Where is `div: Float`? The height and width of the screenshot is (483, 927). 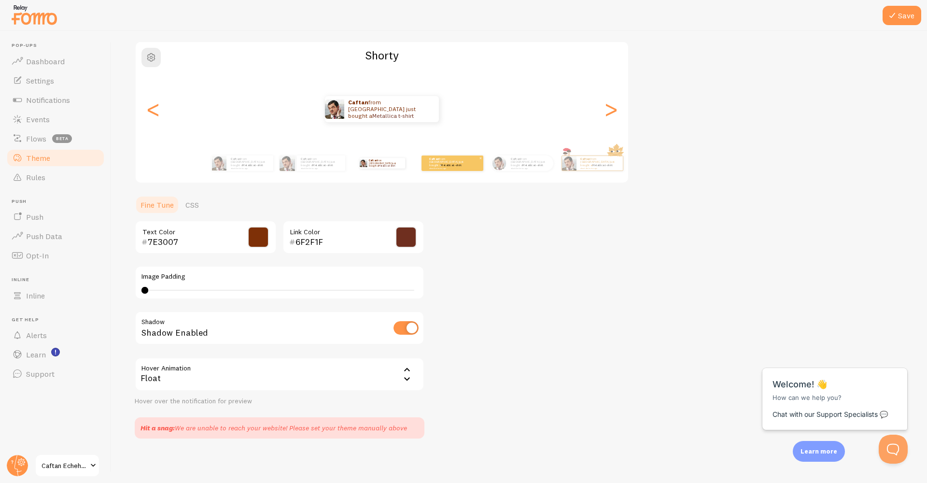 div: Float is located at coordinates (280, 374).